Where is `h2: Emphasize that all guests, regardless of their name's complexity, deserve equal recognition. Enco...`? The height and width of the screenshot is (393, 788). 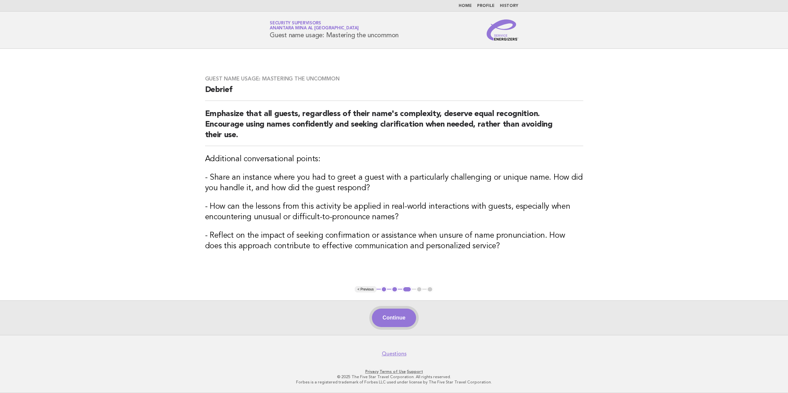
h2: Emphasize that all guests, regardless of their name's complexity, deserve equal recognition. Enco... is located at coordinates (394, 127).